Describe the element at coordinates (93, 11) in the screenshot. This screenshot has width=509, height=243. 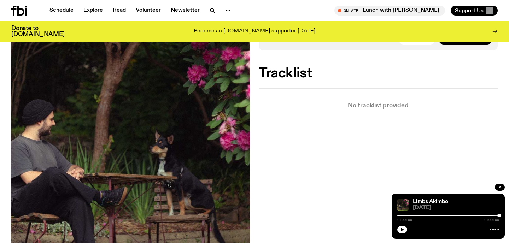
I see `a: Explore` at that location.